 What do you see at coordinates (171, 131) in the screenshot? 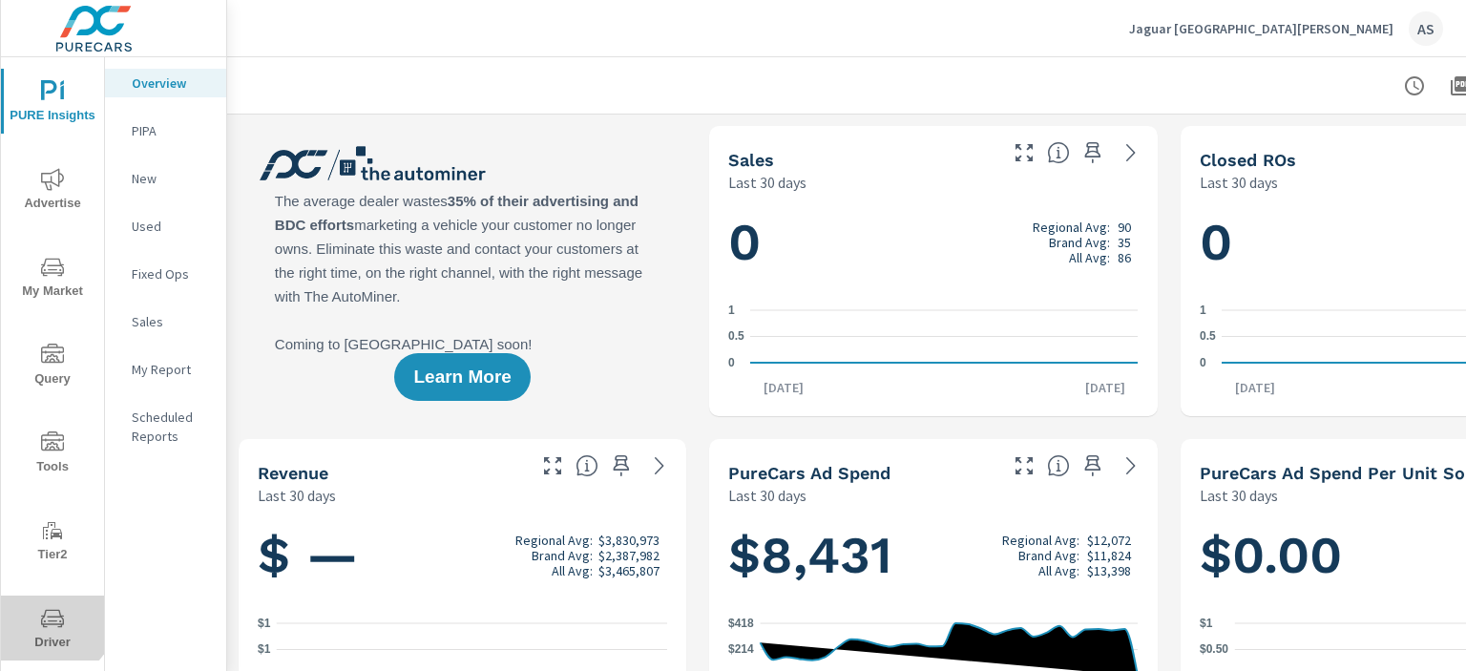
I see `p: PIPA` at bounding box center [171, 131].